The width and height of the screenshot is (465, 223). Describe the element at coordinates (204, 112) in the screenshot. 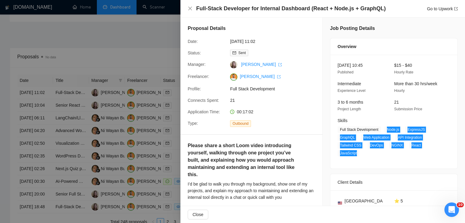

I see `span: Application Time:` at that location.